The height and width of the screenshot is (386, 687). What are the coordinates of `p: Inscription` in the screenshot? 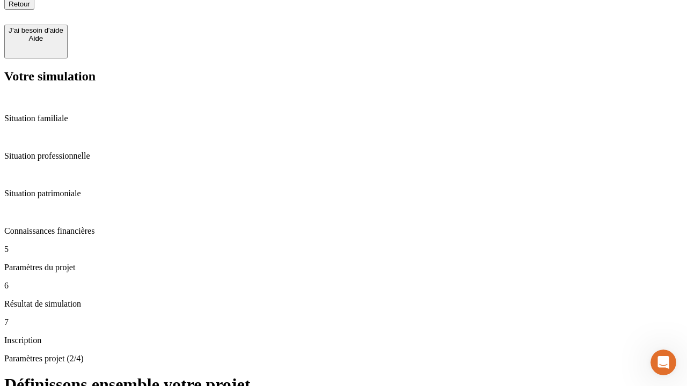 It's located at (343, 341).